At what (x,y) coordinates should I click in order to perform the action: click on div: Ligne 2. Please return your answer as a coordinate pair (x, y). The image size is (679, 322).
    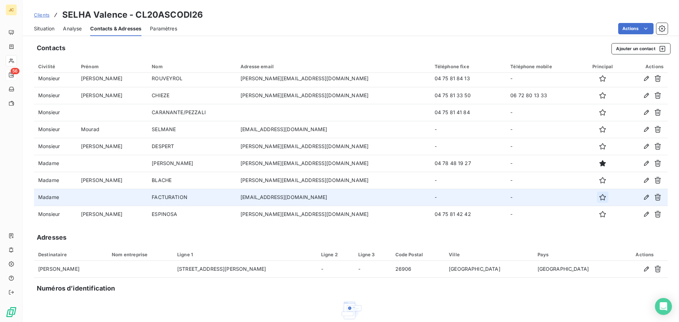
    Looking at the image, I should click on (335, 255).